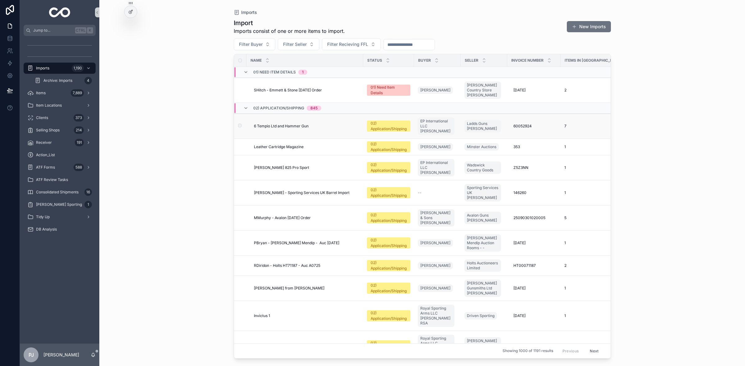  I want to click on span: HT00071187, so click(524, 266).